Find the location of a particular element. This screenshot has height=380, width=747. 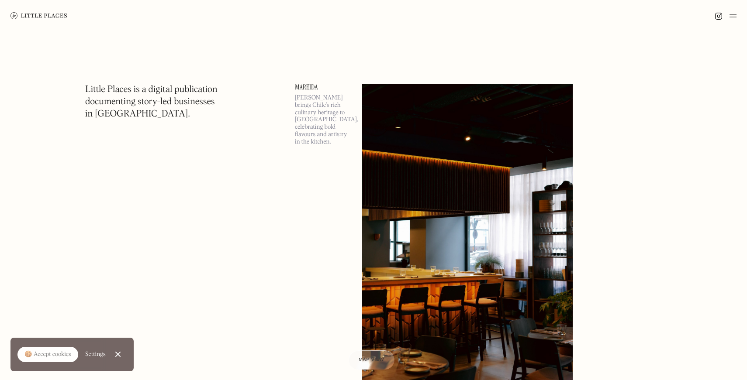

span: Map view is located at coordinates (372, 360).